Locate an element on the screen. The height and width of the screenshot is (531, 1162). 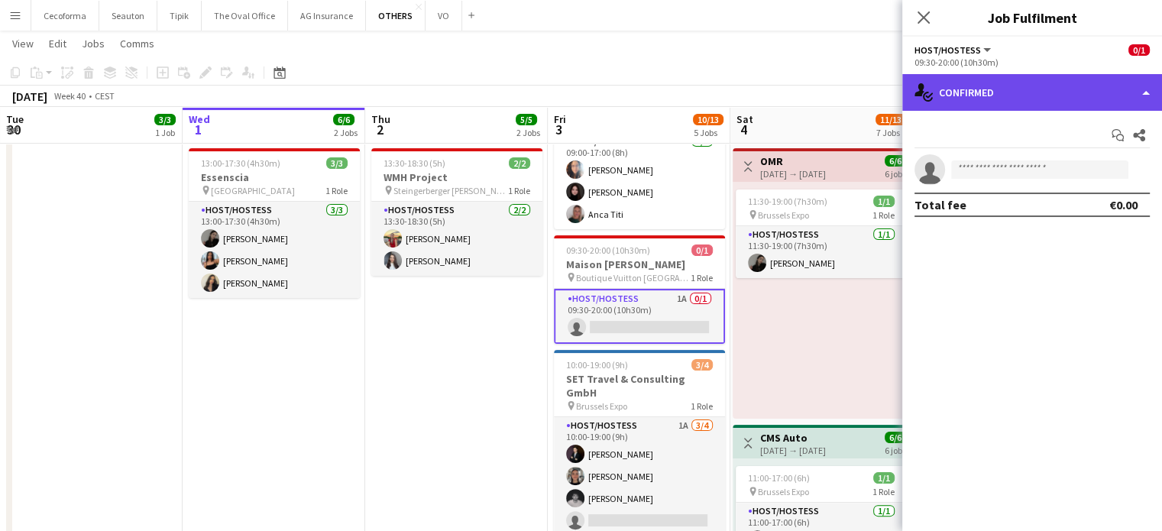
h3: Essenscia is located at coordinates (274, 177).